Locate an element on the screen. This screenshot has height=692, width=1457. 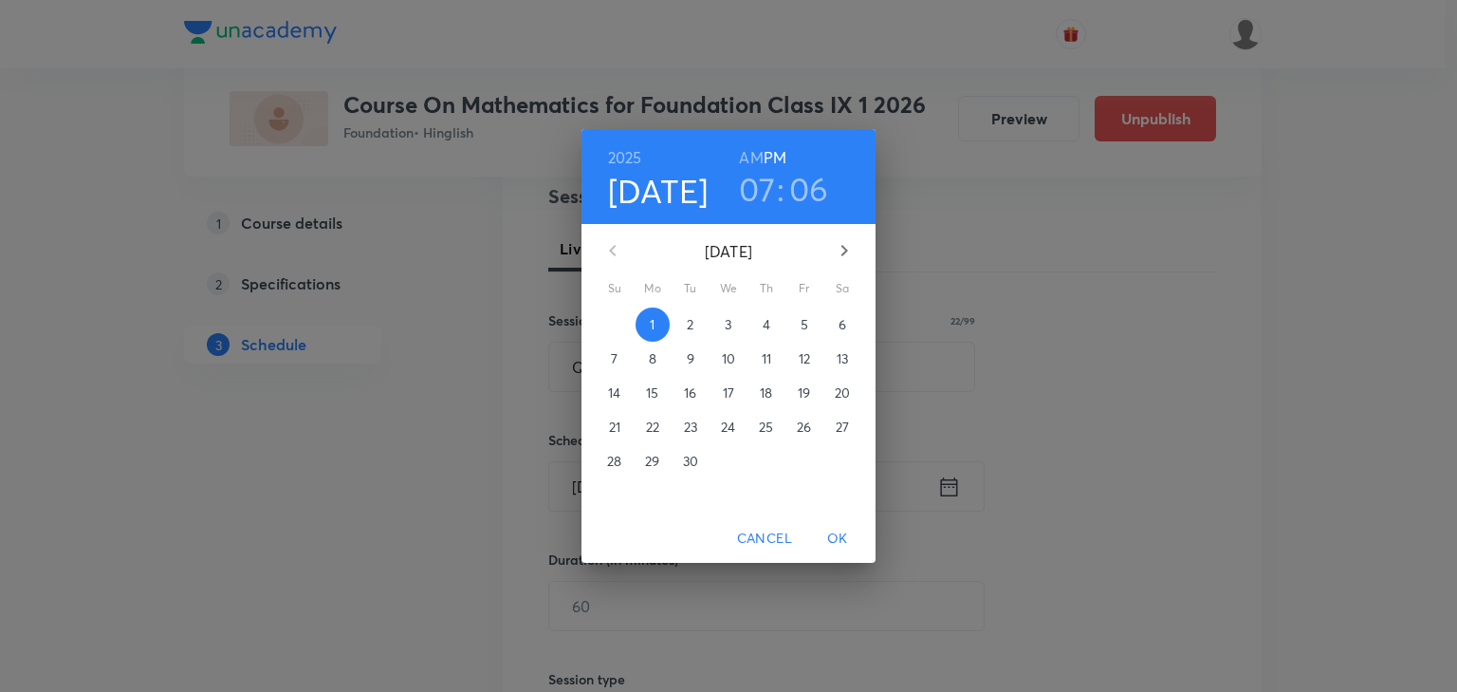
button: 19 is located at coordinates (805, 393).